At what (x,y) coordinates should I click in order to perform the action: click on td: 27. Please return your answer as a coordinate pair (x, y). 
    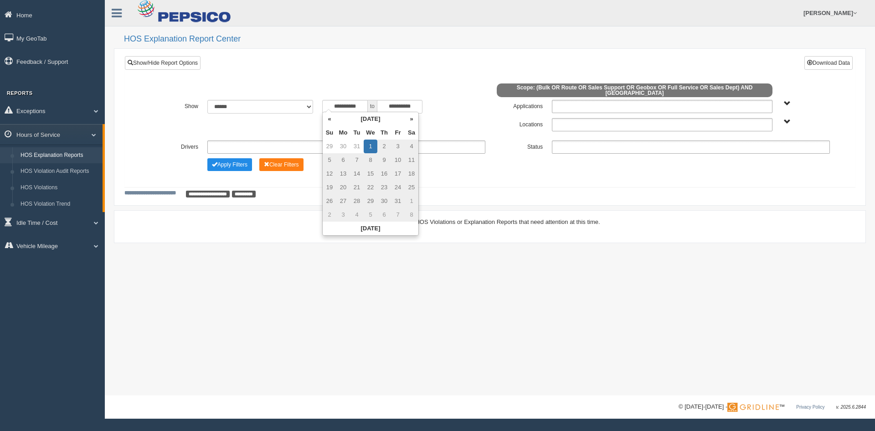
    Looking at the image, I should click on (343, 201).